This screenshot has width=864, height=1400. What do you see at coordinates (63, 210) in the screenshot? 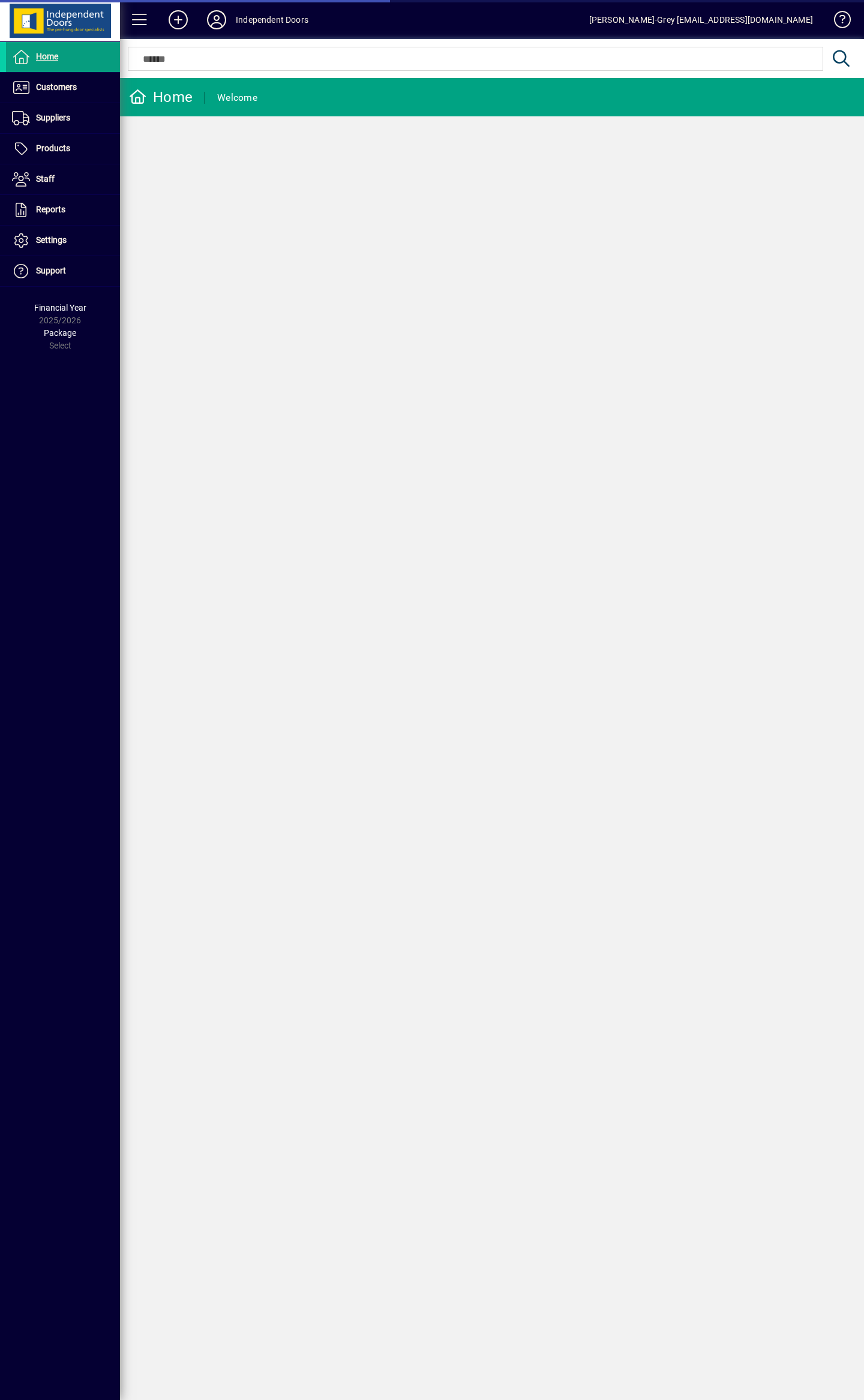
I see `a: Reports` at bounding box center [63, 210].